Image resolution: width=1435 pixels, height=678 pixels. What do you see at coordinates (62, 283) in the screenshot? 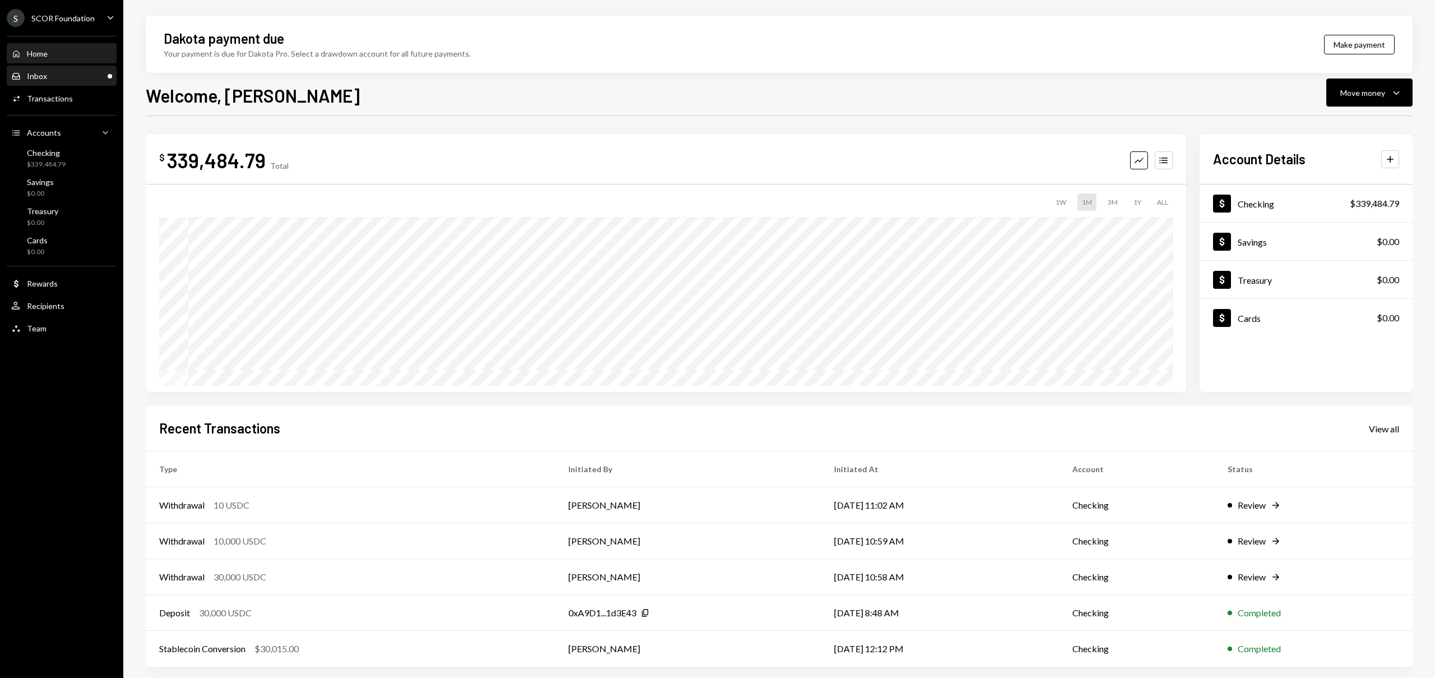
I see `a: Rewards` at bounding box center [62, 283].